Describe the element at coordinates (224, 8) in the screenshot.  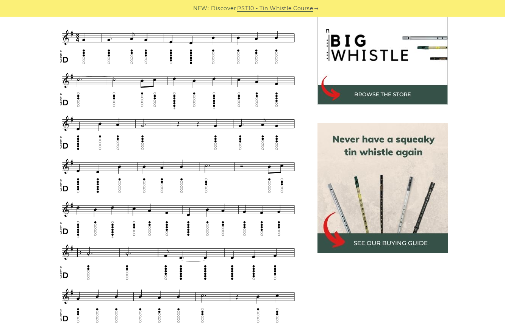
I see `span: Discover` at that location.